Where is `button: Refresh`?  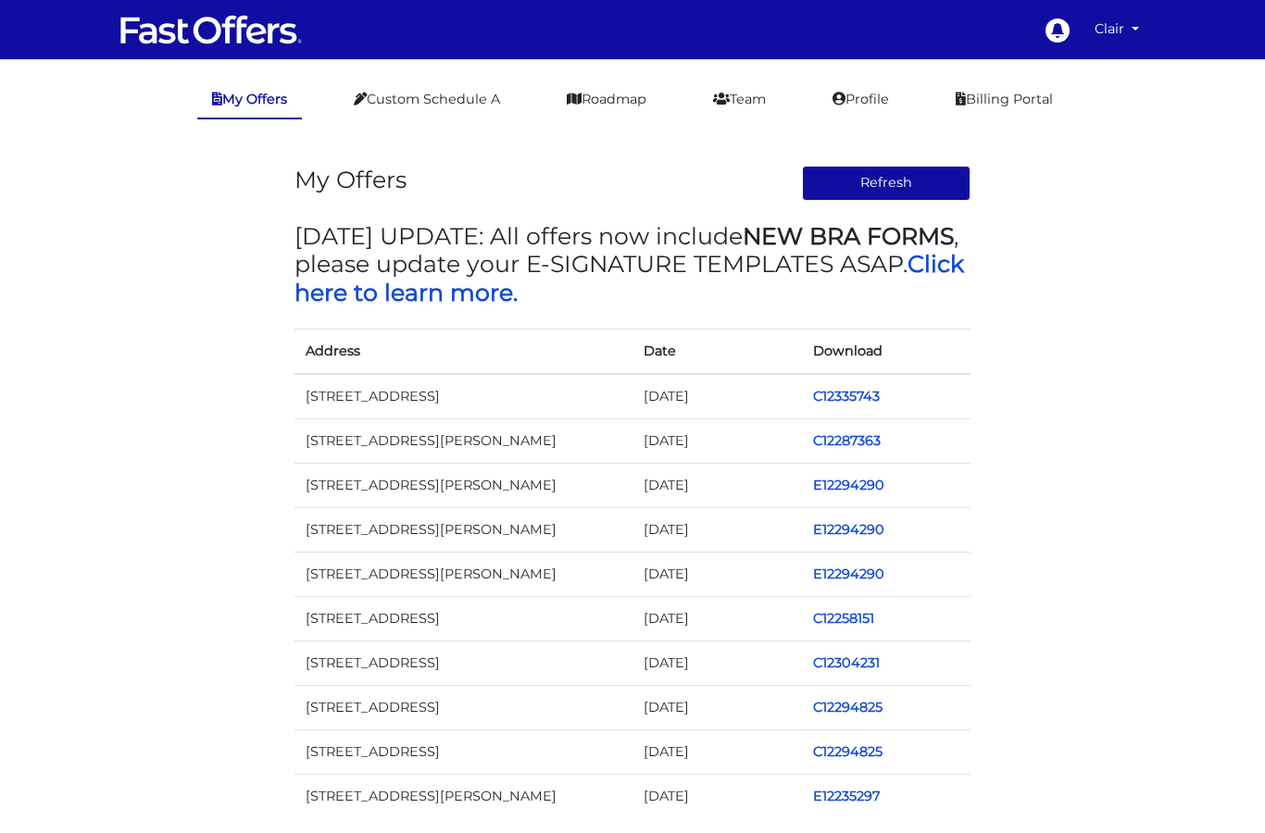
button: Refresh is located at coordinates (886, 183).